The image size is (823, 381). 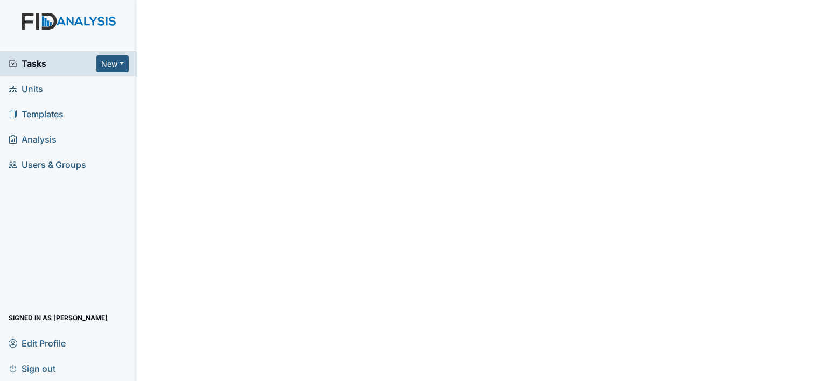 I want to click on span: Templates, so click(x=36, y=114).